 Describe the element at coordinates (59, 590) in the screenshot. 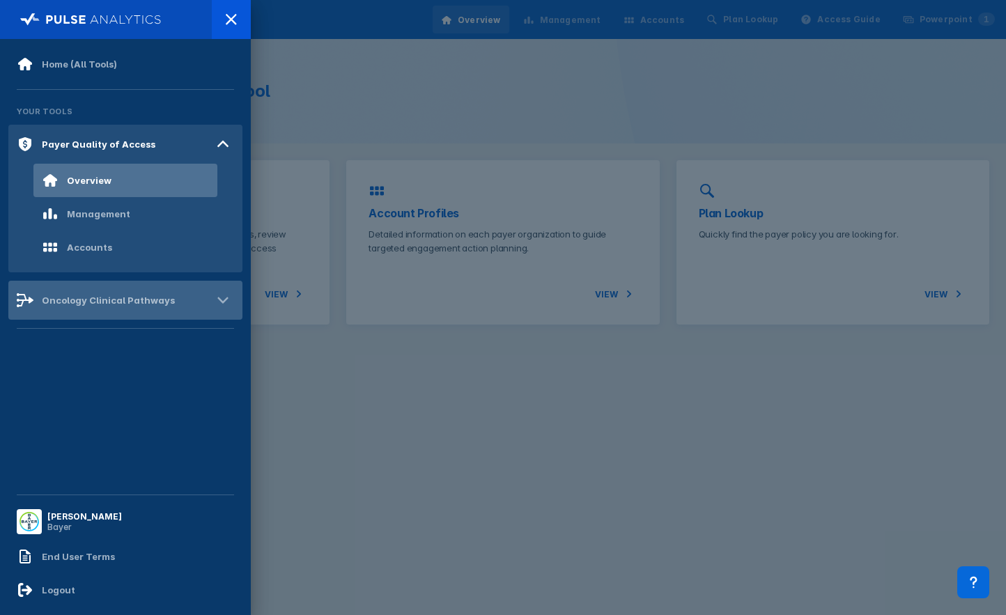

I see `div: Logout` at that location.